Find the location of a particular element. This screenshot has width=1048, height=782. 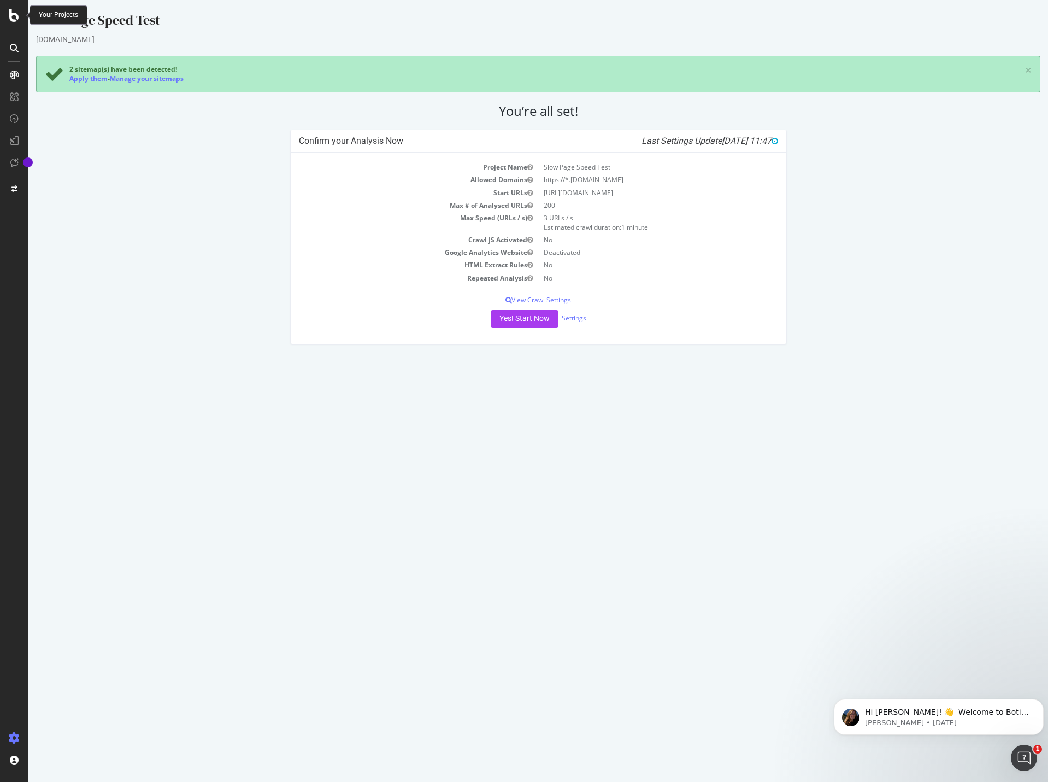

span: 2 sitemap(s) have been detected! is located at coordinates (95, 69).